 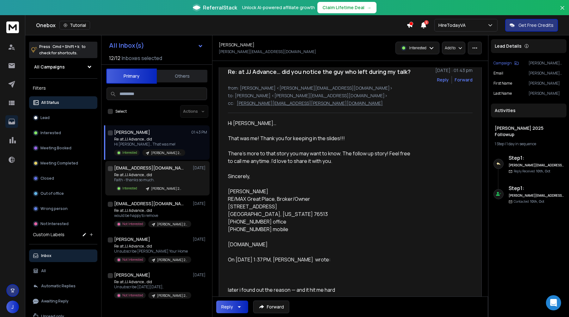 What do you see at coordinates (152, 216) in the screenshot?
I see `p: would be happy to remove` at bounding box center [152, 216].